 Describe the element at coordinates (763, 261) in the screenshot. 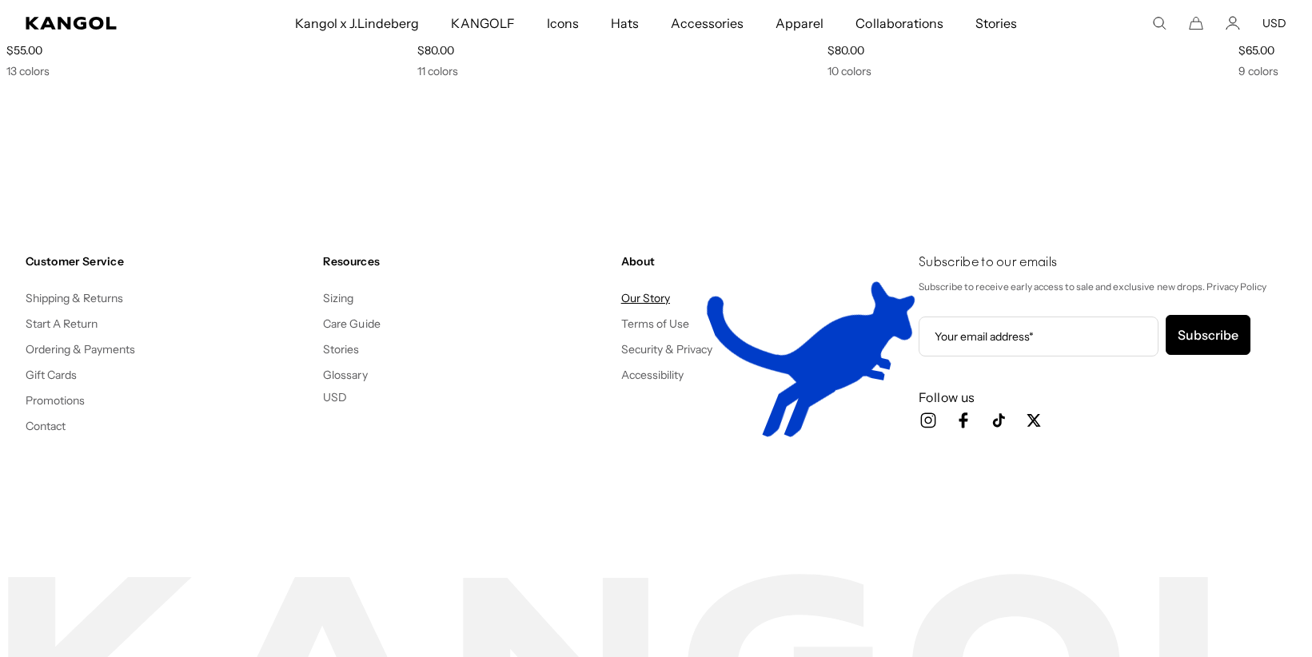

I see `h4: About` at that location.